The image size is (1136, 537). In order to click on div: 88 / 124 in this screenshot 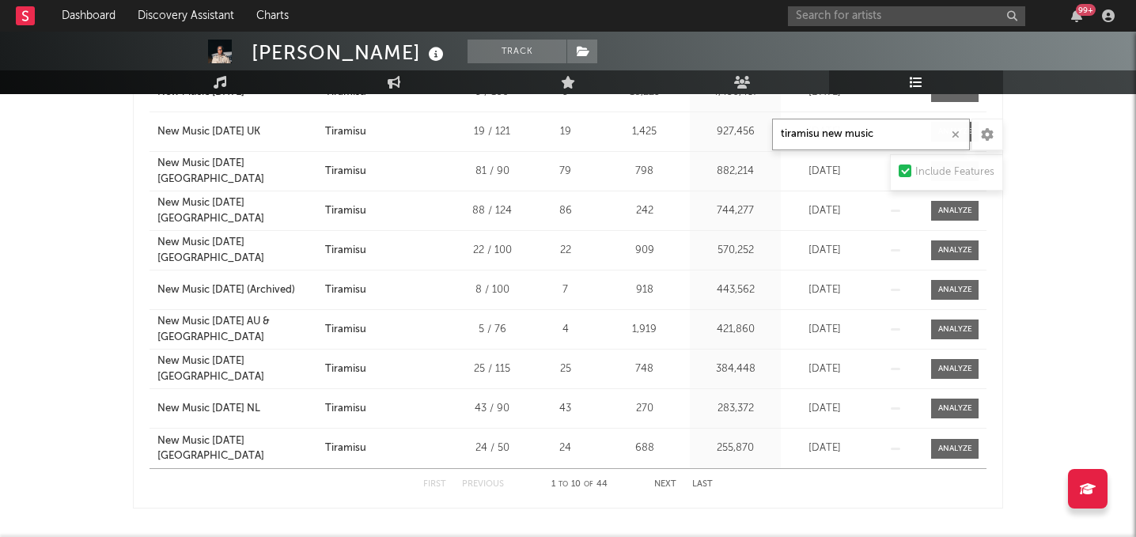, I will do `click(492, 211)`.